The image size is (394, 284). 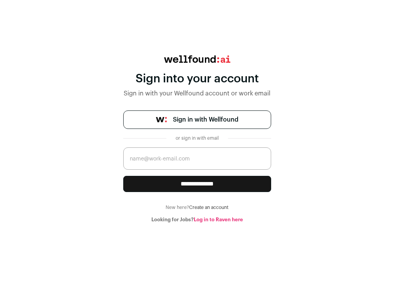 What do you see at coordinates (197, 79) in the screenshot?
I see `div: Sign into your account` at bounding box center [197, 79].